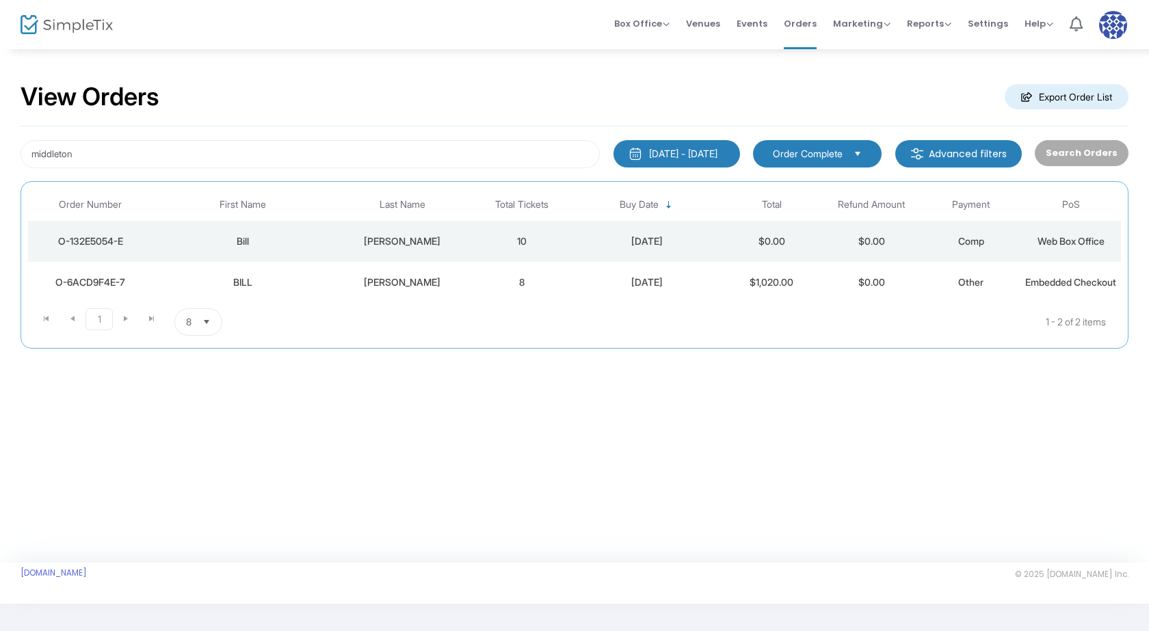 Image resolution: width=1149 pixels, height=631 pixels. What do you see at coordinates (1066, 96) in the screenshot?
I see `m-button: Export Order List` at bounding box center [1066, 96].